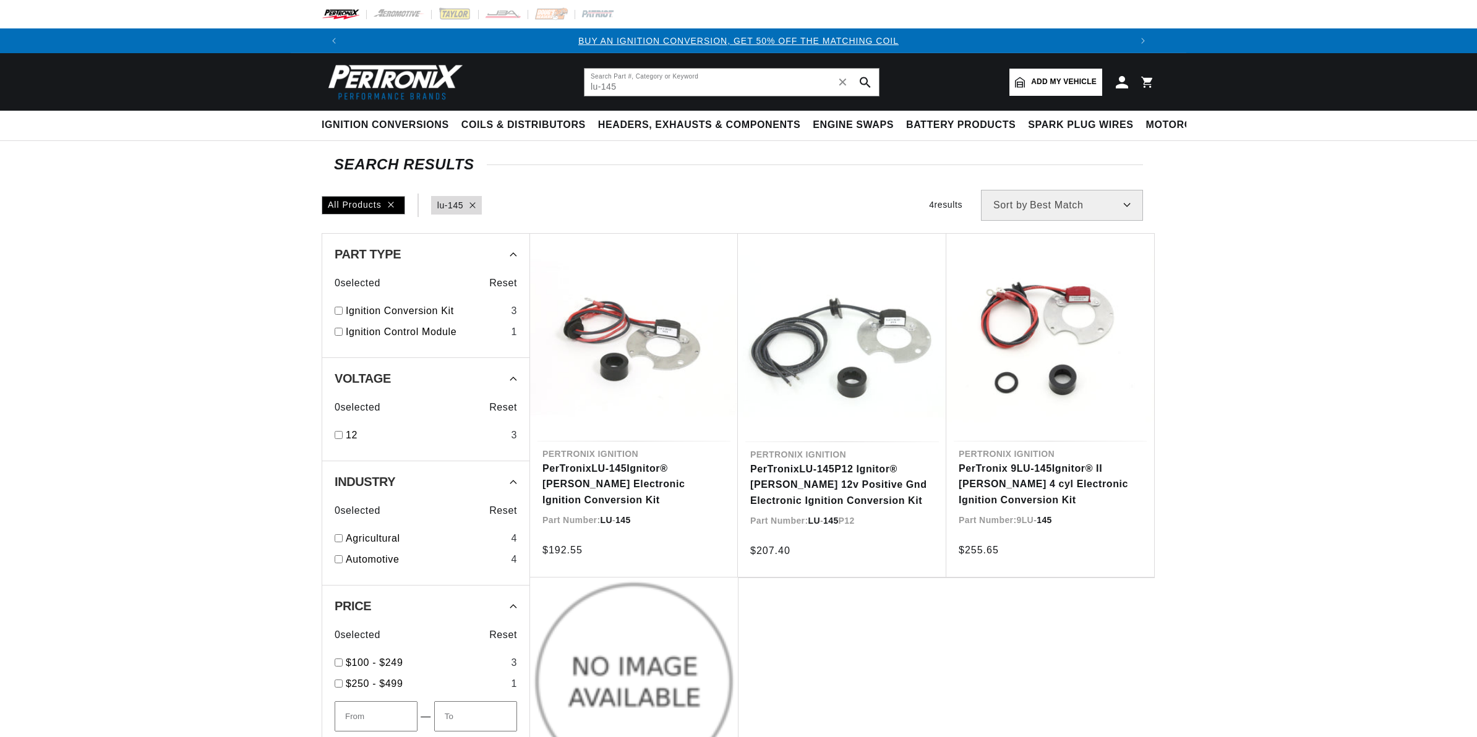  I want to click on span: Coils & Distributors, so click(523, 125).